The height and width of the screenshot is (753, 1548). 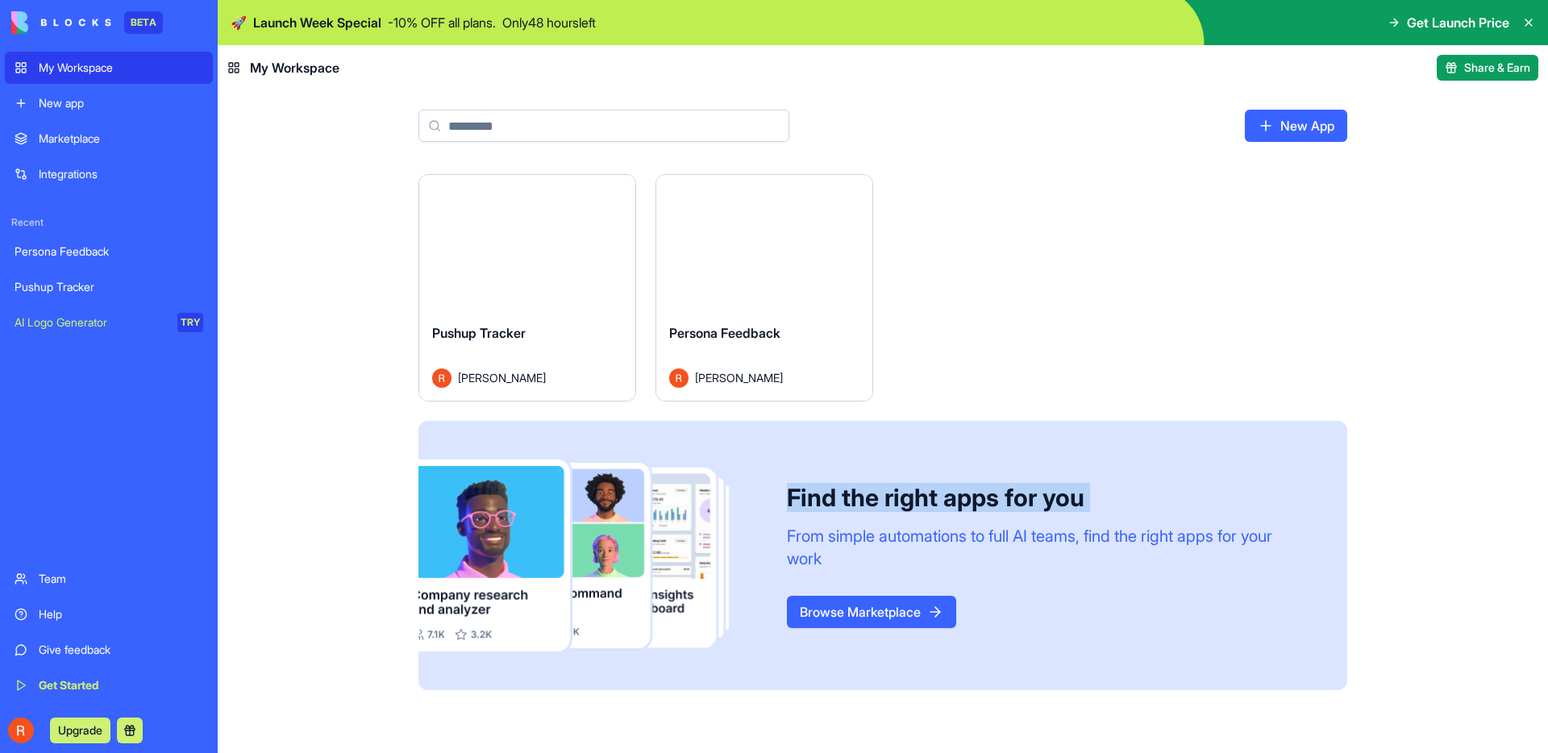 I want to click on span: Launch Week Special, so click(x=317, y=23).